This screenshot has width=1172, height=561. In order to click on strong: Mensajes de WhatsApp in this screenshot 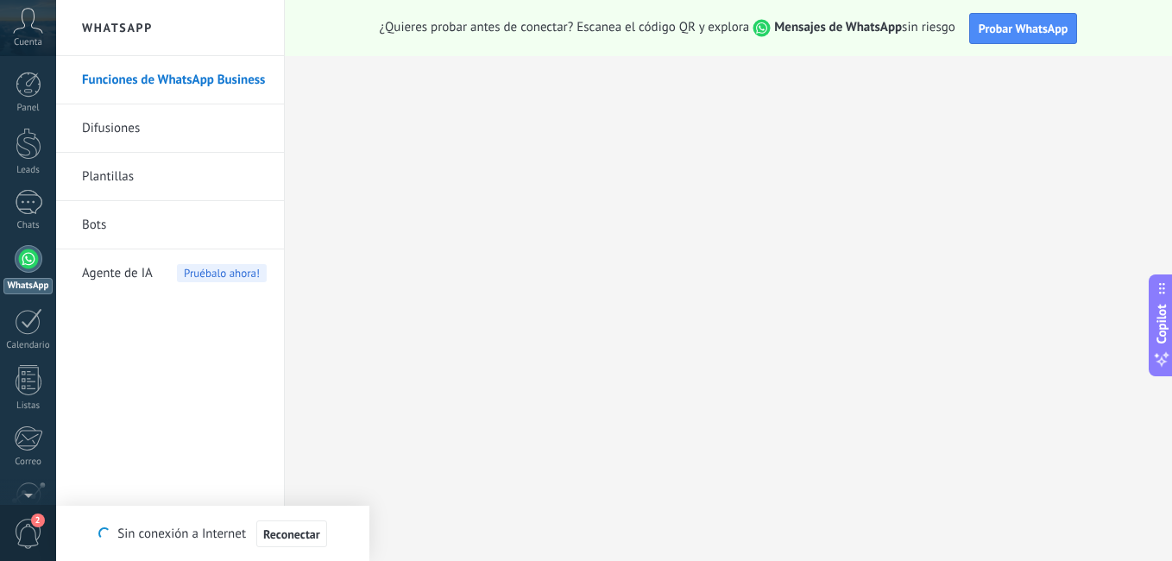, I will do `click(838, 27)`.